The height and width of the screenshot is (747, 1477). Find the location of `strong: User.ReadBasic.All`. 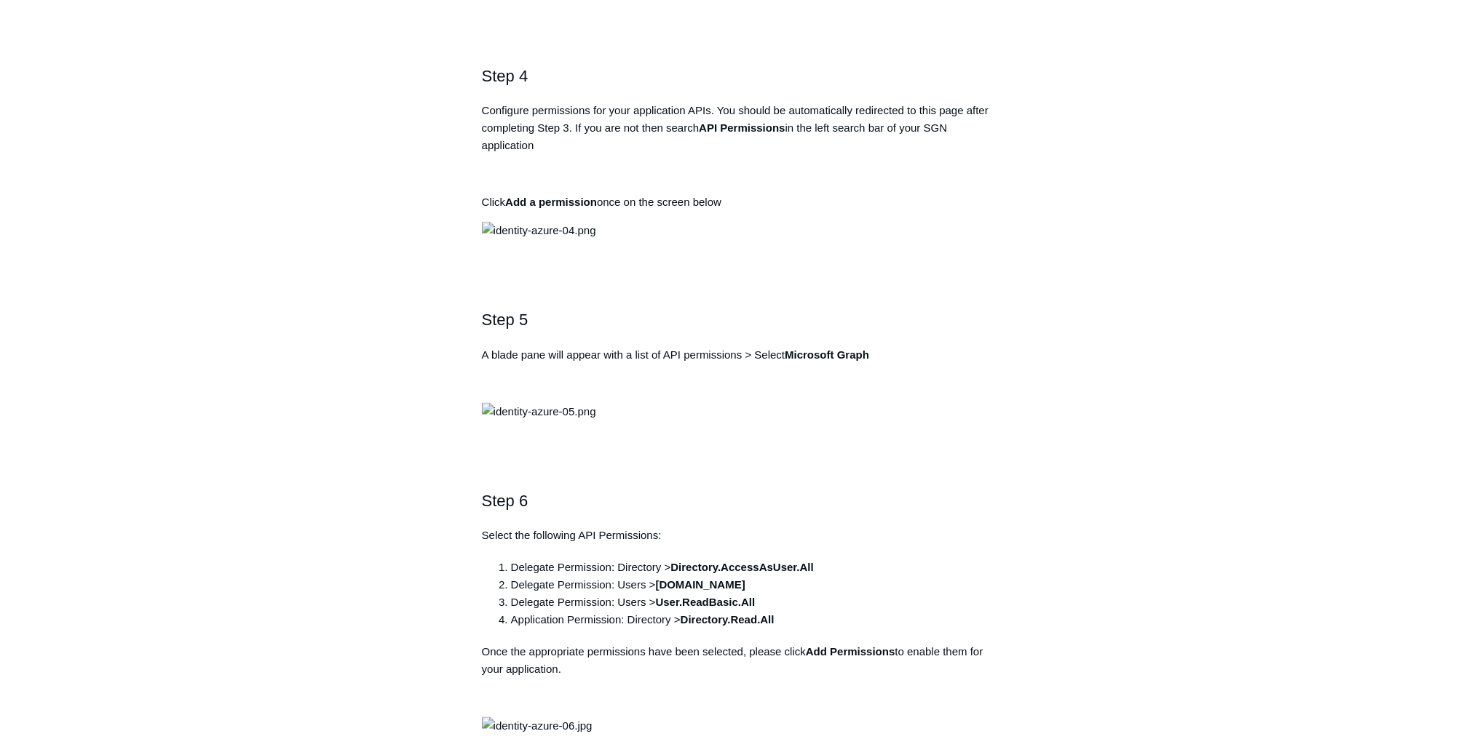

strong: User.ReadBasic.All is located at coordinates (705, 602).